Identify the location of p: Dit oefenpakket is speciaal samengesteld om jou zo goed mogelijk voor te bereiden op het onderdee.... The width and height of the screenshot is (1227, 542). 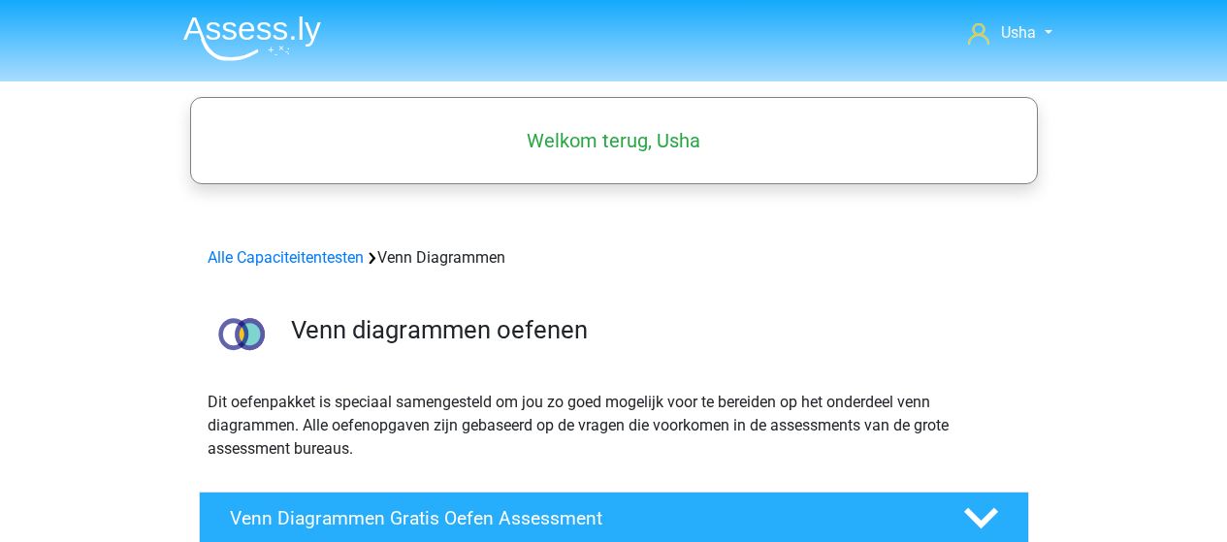
(614, 426).